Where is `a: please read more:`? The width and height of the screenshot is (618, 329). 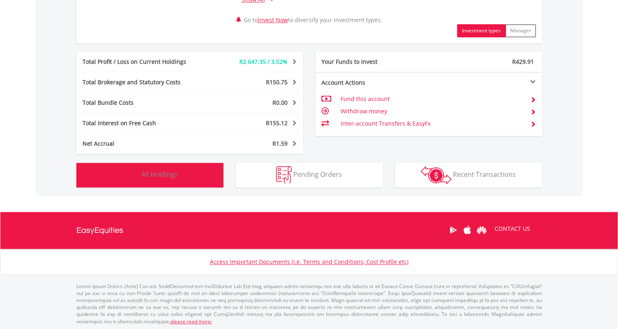 a: please read more: is located at coordinates (191, 321).